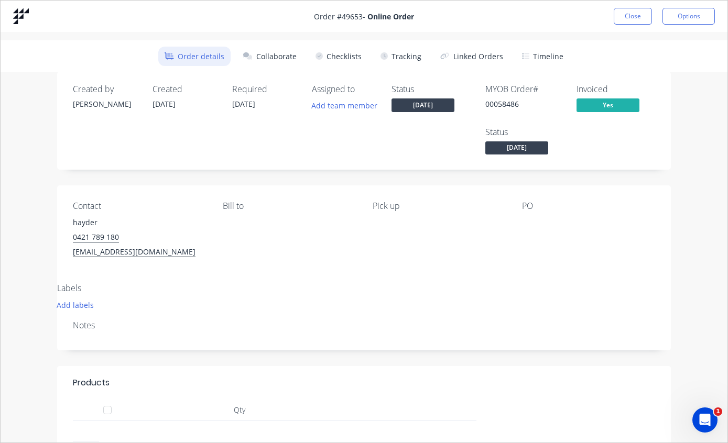 The height and width of the screenshot is (443, 728). I want to click on button: Options, so click(689, 16).